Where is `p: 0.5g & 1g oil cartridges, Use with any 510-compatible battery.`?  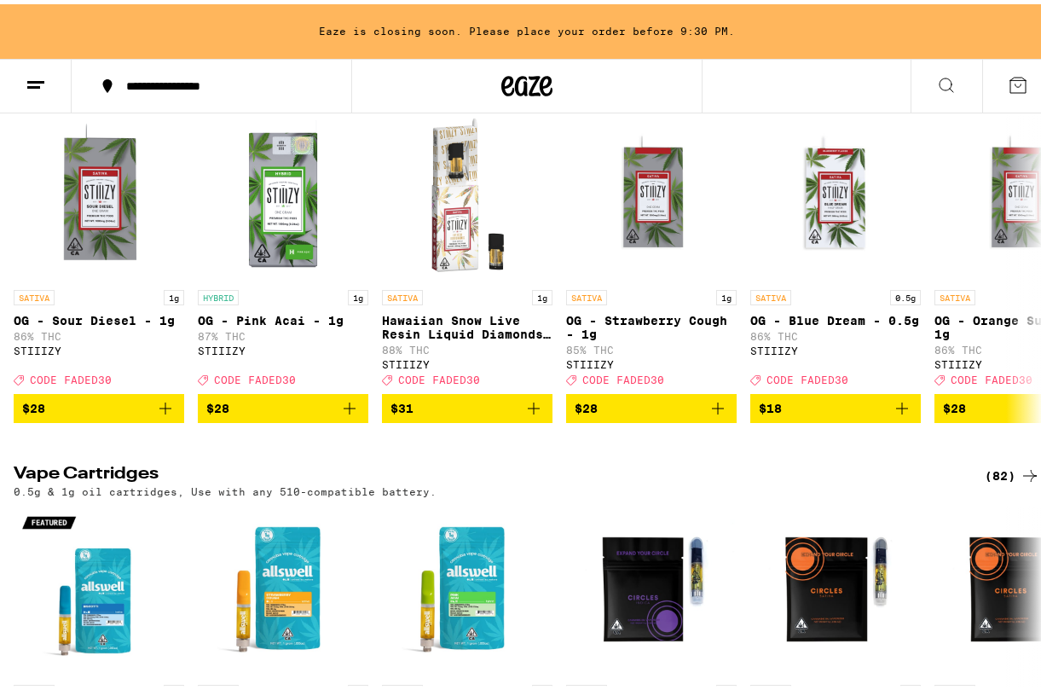 p: 0.5g & 1g oil cartridges, Use with any 510-compatible battery. is located at coordinates (225, 487).